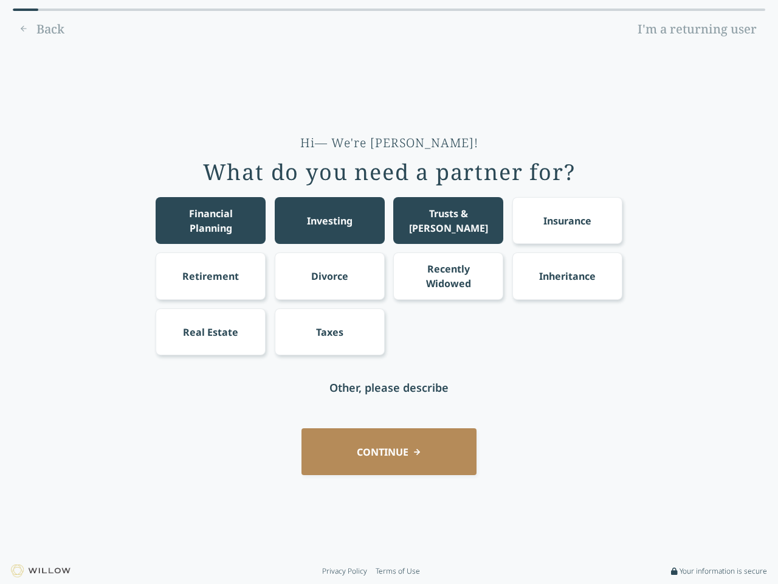 The image size is (778, 584). What do you see at coordinates (697, 29) in the screenshot?
I see `a: I'm a returning user` at bounding box center [697, 29].